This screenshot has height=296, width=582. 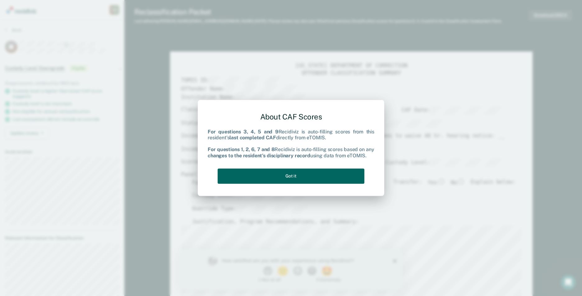 What do you see at coordinates (103, 21) in the screenshot?
I see `button: 2` at bounding box center [103, 21].